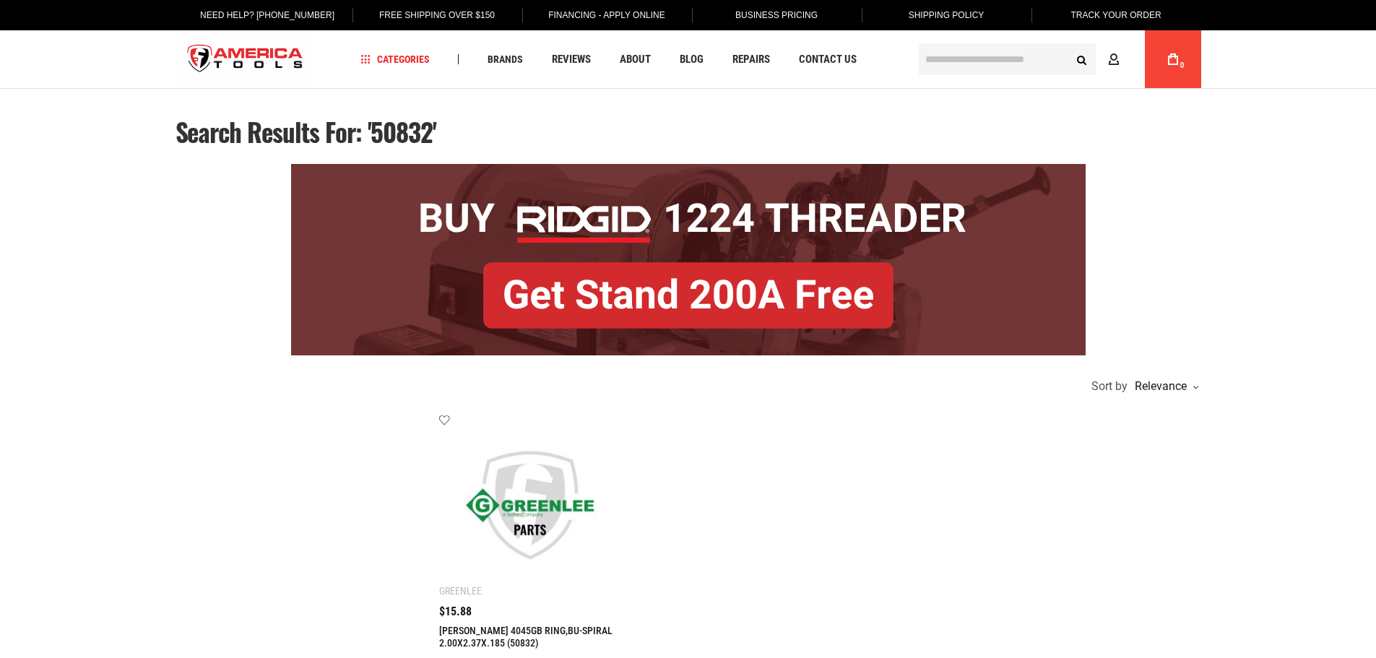 The height and width of the screenshot is (658, 1376). Describe the element at coordinates (460, 591) in the screenshot. I see `div: Greenlee` at that location.